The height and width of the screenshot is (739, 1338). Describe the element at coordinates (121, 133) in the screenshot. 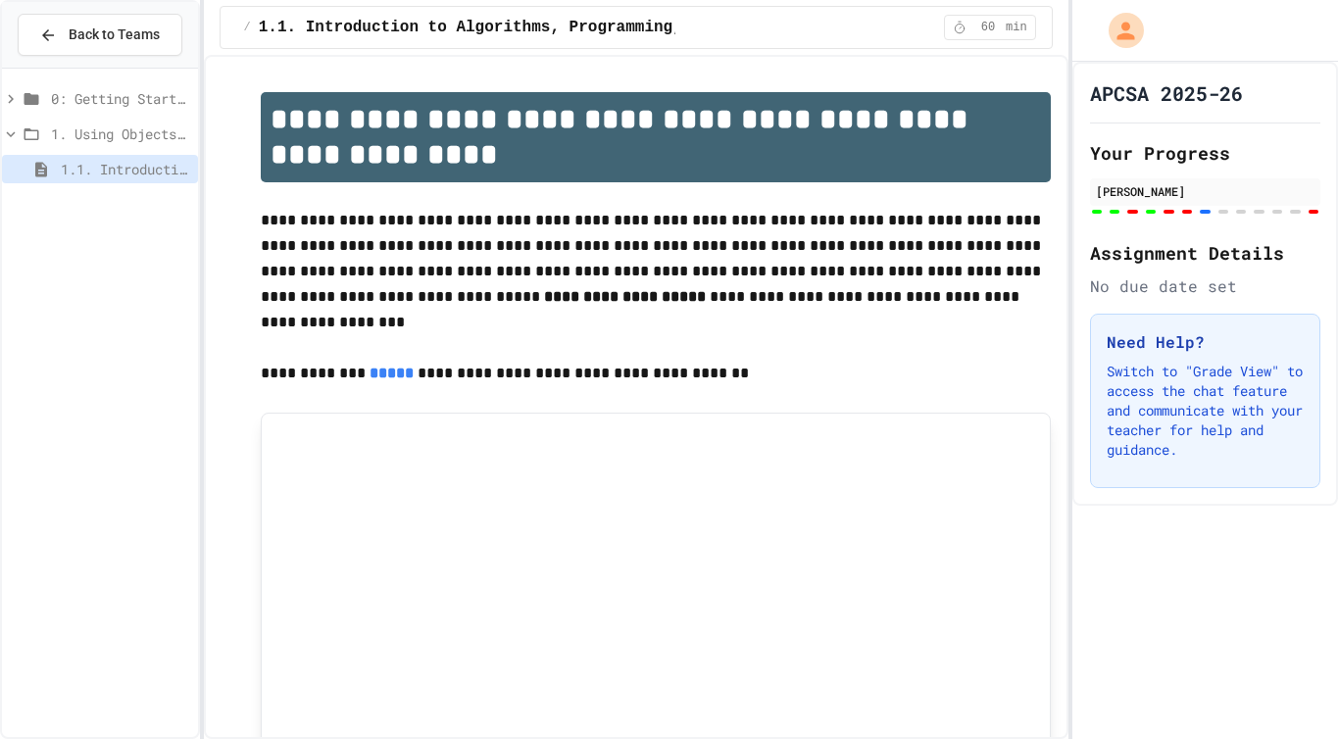

I see `span: 1. Using Objects and Methods` at that location.